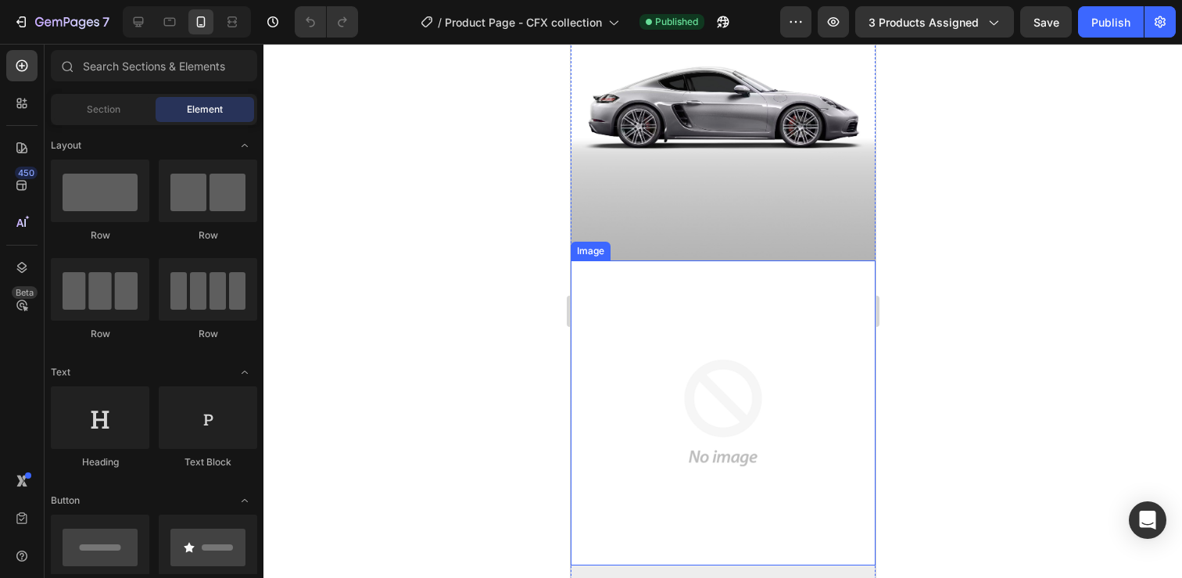 The width and height of the screenshot is (1182, 578). What do you see at coordinates (523, 22) in the screenshot?
I see `span: Product Page - CFX collection` at bounding box center [523, 22].